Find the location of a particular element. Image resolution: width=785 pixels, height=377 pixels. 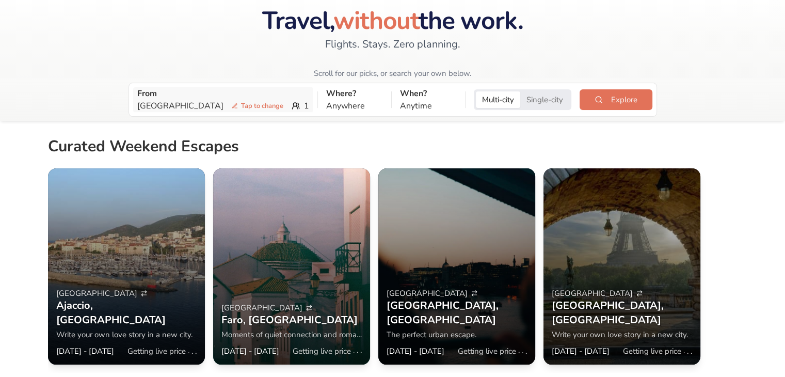

button: Explore is located at coordinates (616, 100).